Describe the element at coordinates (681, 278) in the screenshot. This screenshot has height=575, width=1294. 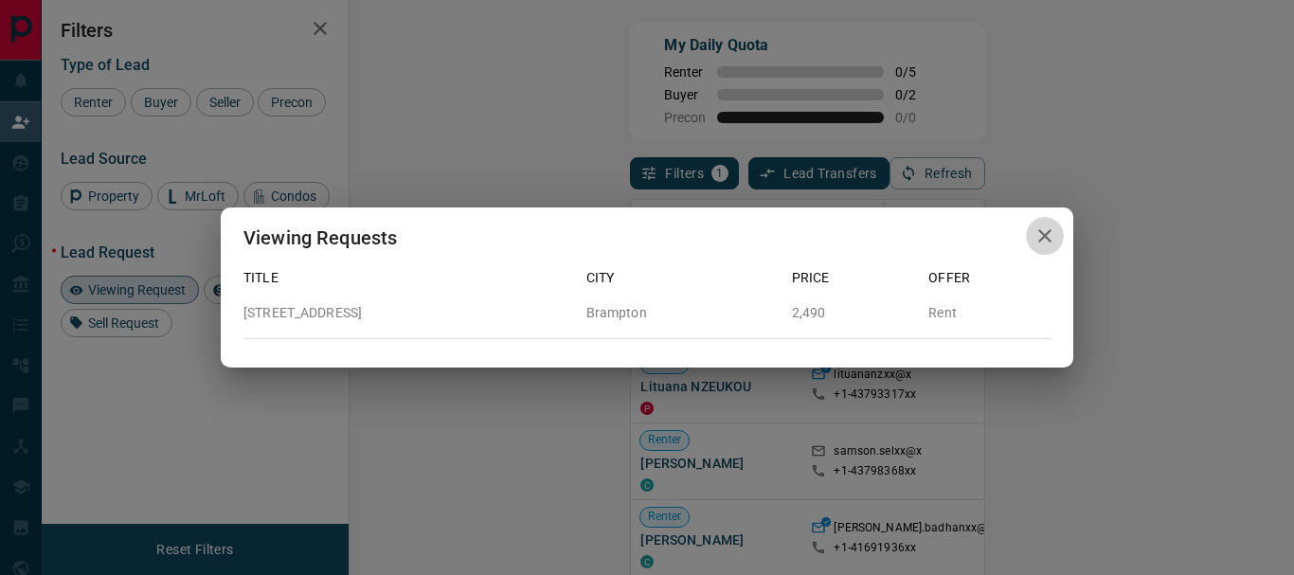
I see `p: City` at that location.